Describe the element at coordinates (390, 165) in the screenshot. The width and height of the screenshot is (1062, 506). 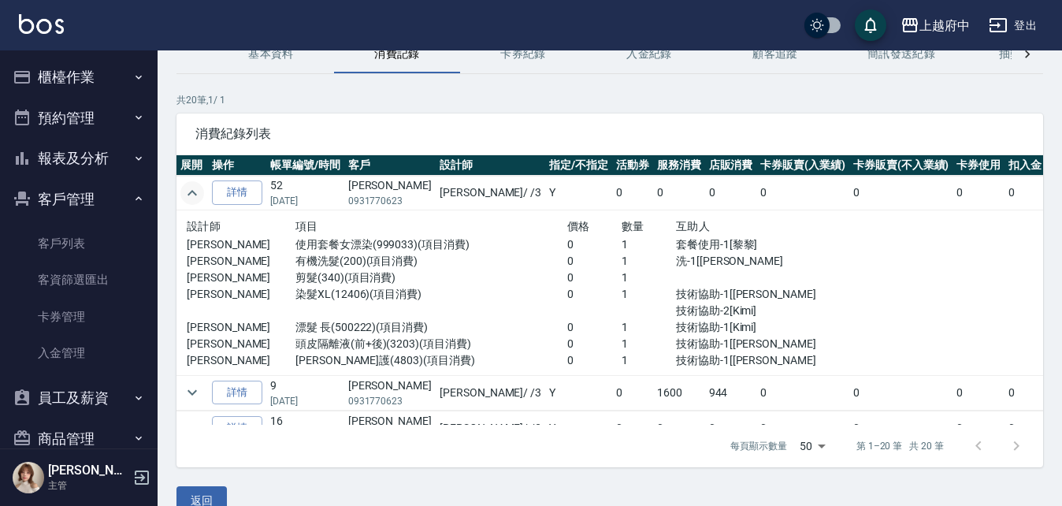
I see `th: 客戶` at that location.